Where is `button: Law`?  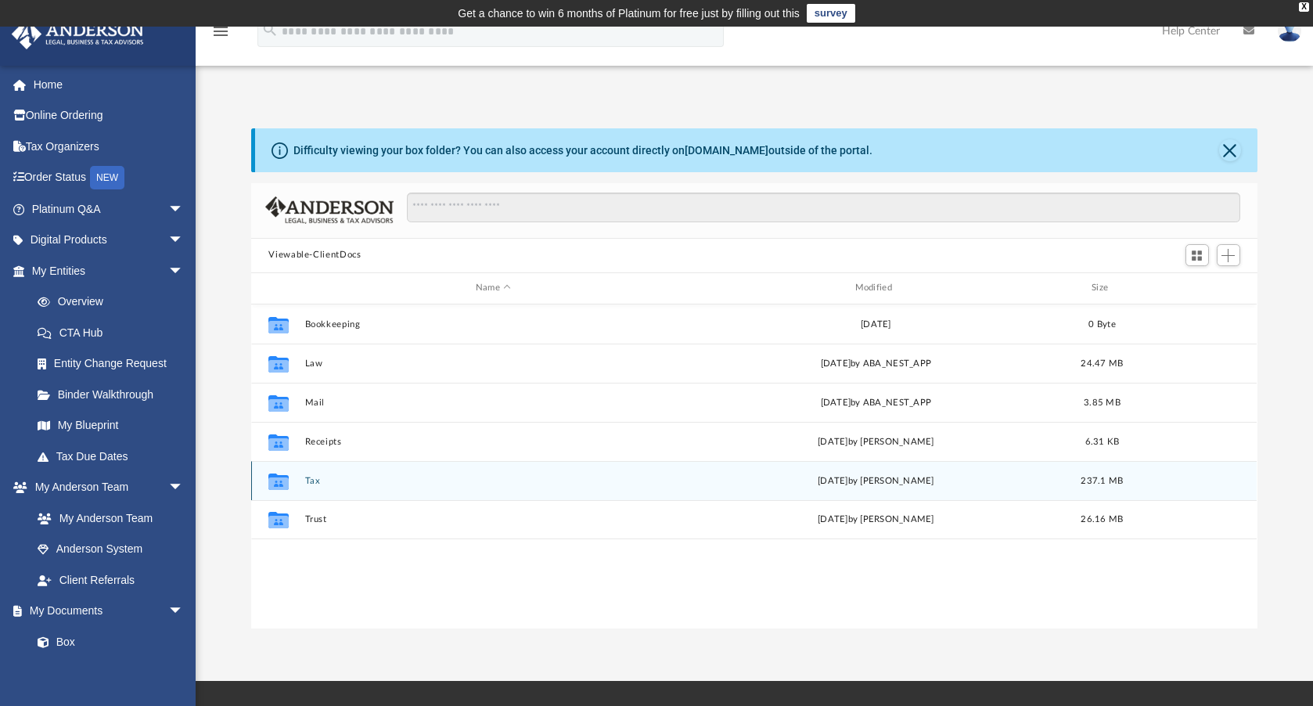 button: Law is located at coordinates (493, 363).